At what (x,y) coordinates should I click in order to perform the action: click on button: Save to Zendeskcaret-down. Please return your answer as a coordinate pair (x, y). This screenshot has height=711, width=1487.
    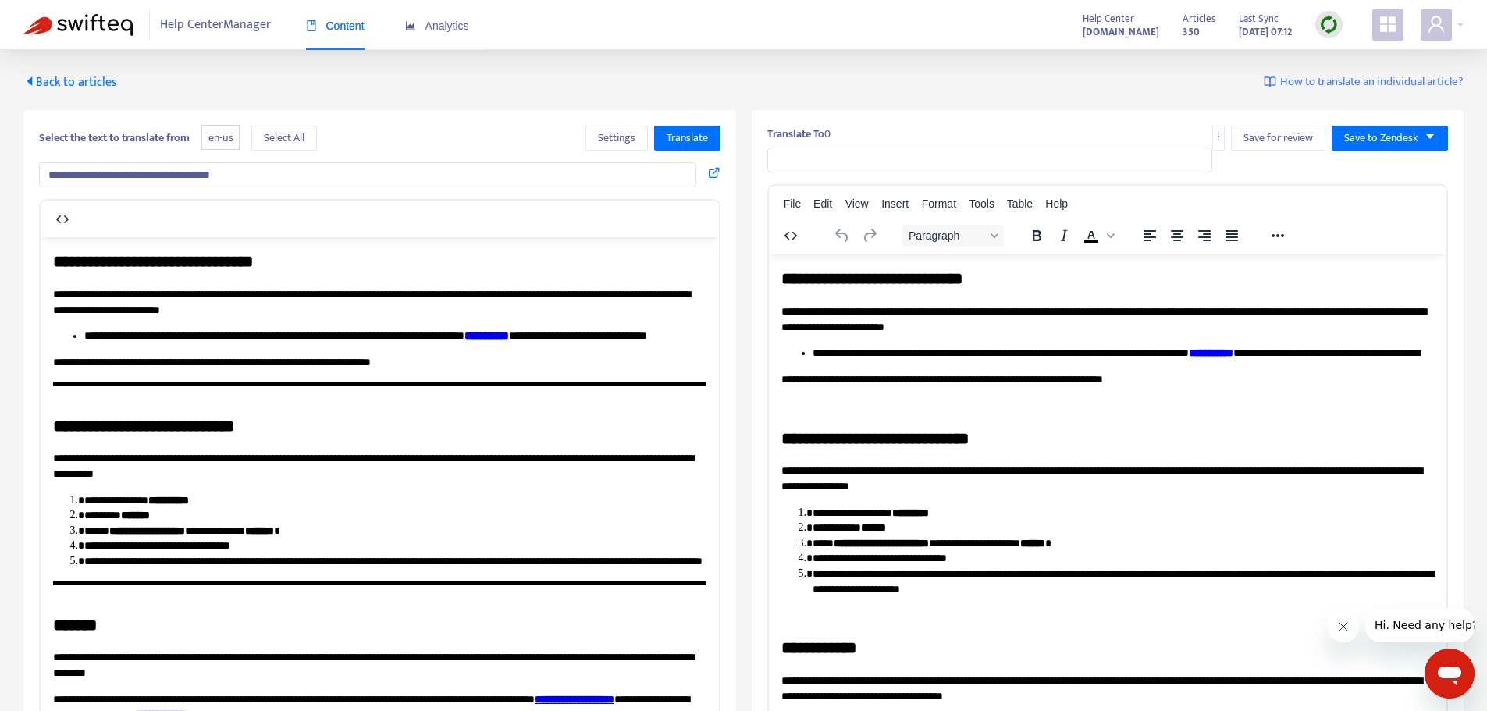
    Looking at the image, I should click on (1390, 138).